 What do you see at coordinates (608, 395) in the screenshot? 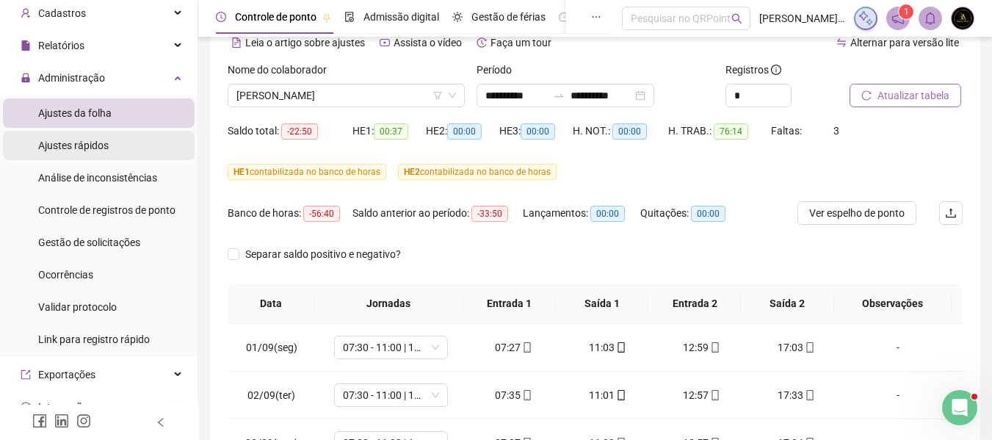
I see `div: 11:01` at bounding box center [608, 395].